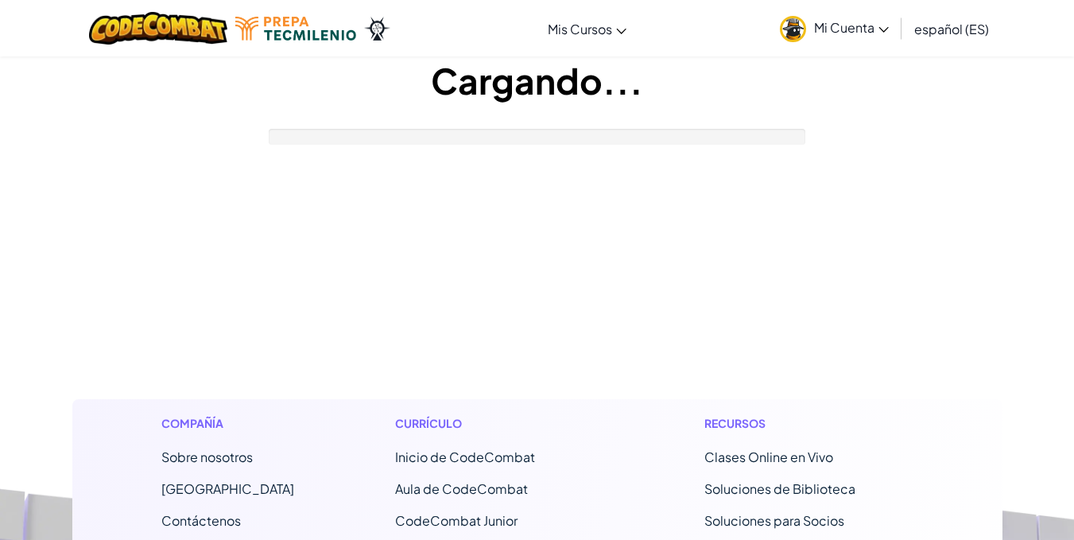 This screenshot has width=1074, height=540. I want to click on span: español (ES), so click(951, 29).